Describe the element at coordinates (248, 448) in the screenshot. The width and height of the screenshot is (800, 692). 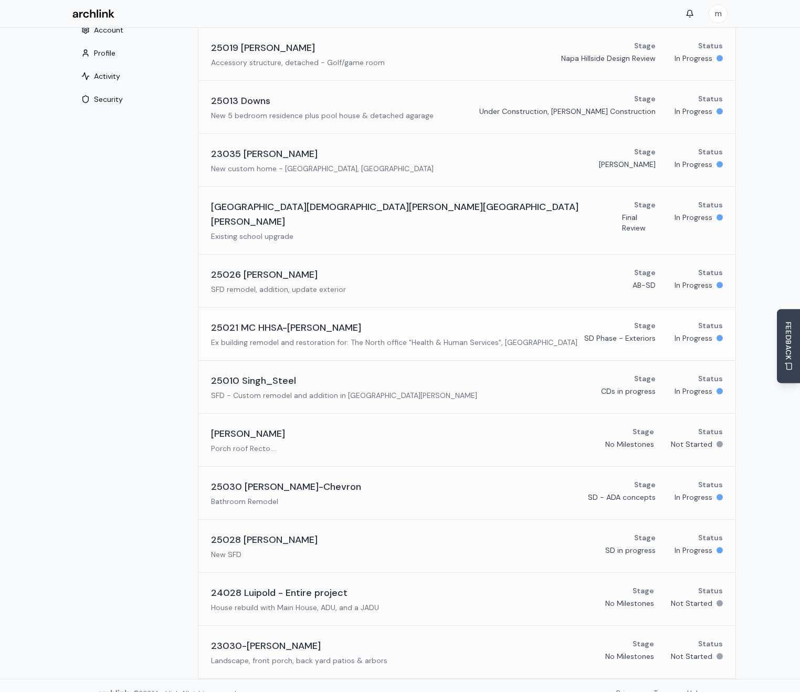
I see `p: Porch roof Recto....` at that location.